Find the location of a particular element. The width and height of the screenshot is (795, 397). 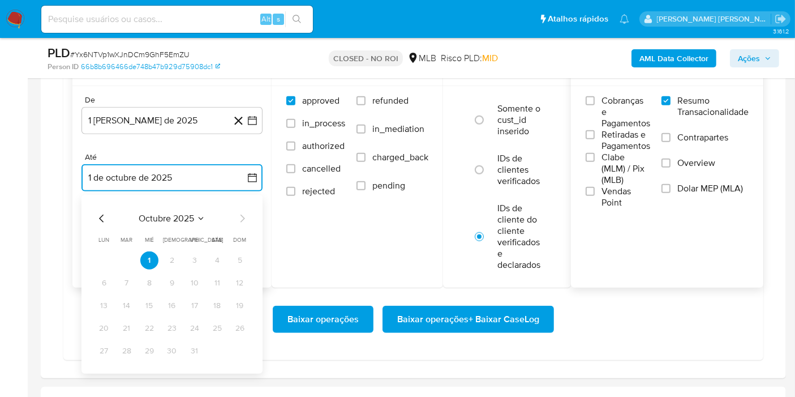

b: Person ID is located at coordinates (63, 67).